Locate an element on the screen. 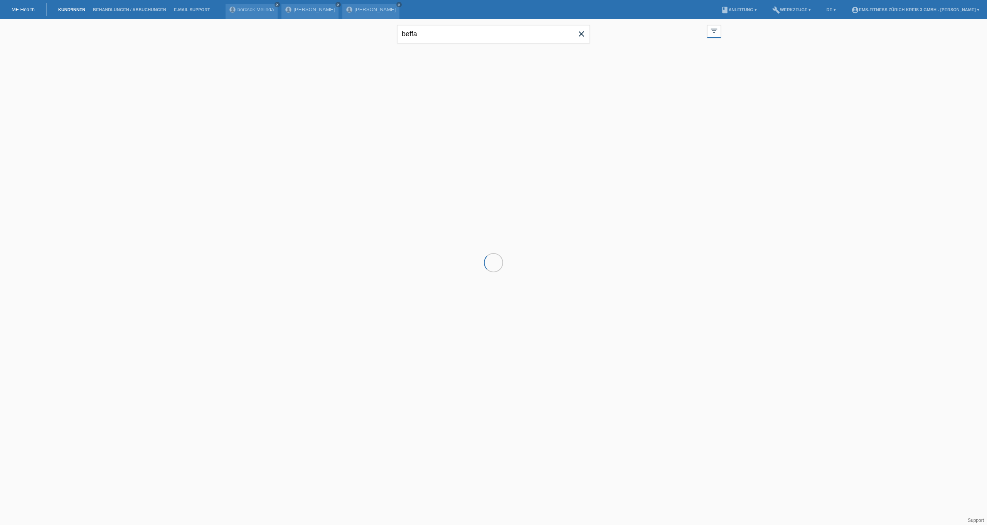  input: Suche... is located at coordinates (493, 34).